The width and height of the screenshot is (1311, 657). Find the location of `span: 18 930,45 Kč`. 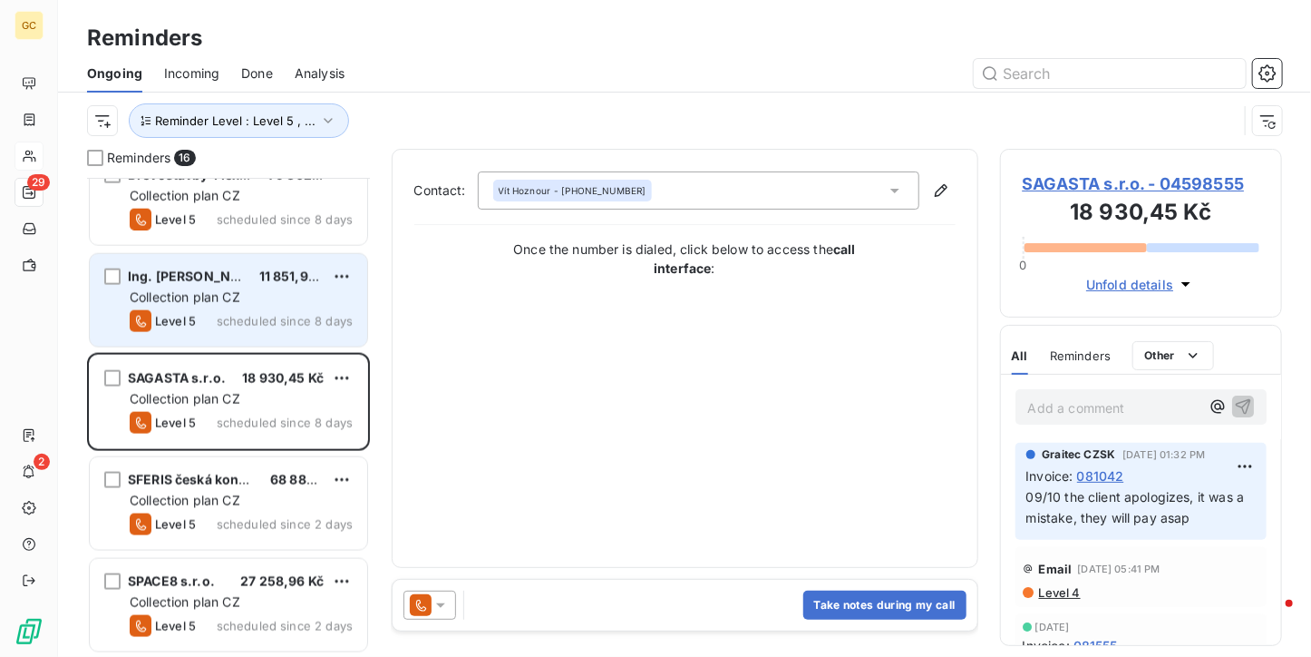

span: 18 930,45 Kč is located at coordinates (283, 377).